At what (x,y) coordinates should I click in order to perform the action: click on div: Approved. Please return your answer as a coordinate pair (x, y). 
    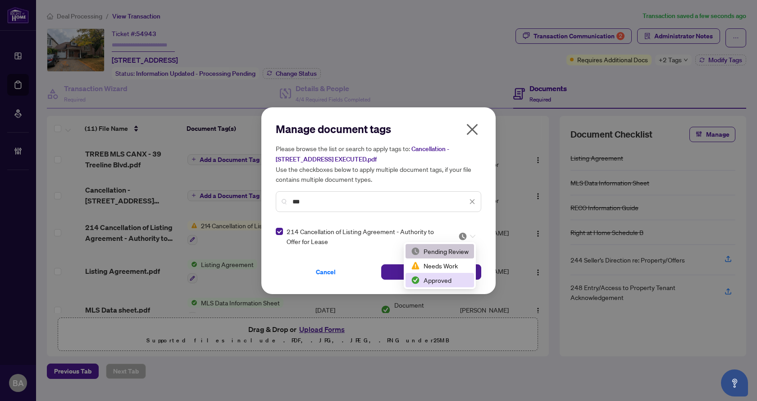
    Looking at the image, I should click on (440, 280).